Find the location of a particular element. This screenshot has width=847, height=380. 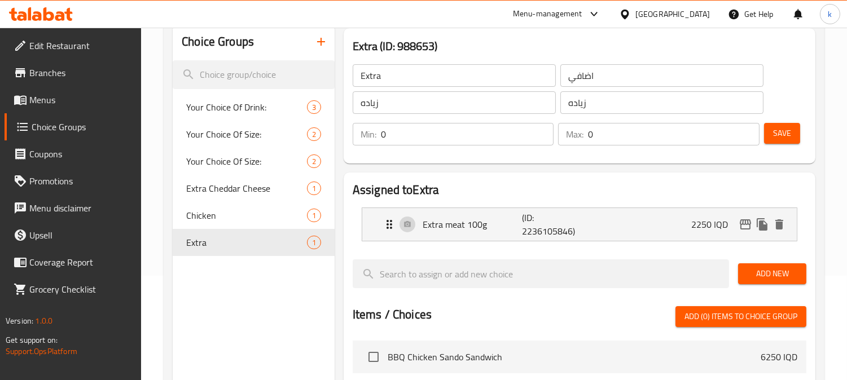

a: Coupons is located at coordinates (73, 154).